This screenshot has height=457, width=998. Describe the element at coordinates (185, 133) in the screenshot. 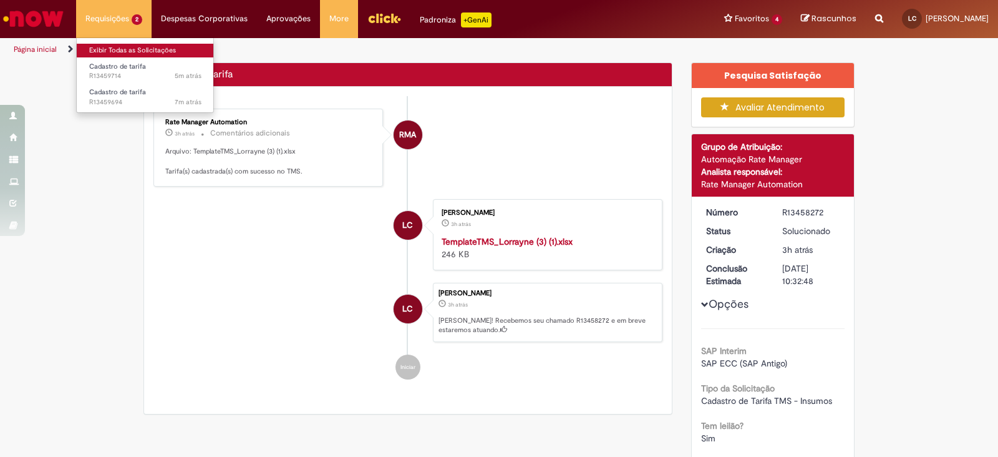

I see `time: 28/08/2025 14:40:54` at that location.